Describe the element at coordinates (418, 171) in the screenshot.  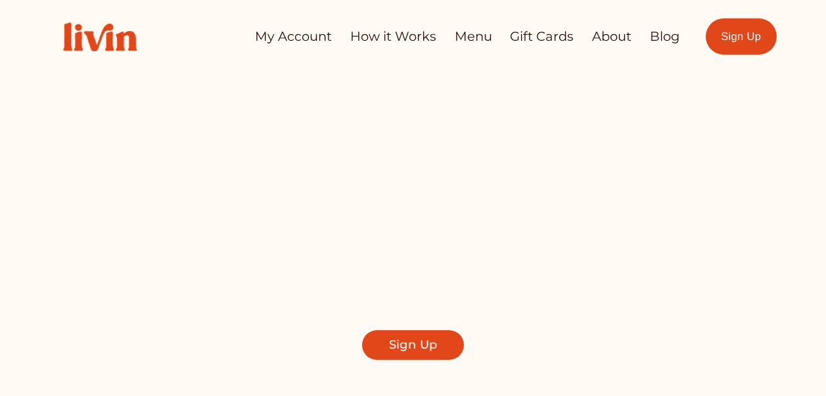
I see `span: Let us Take Dinner off Your Plate` at that location.